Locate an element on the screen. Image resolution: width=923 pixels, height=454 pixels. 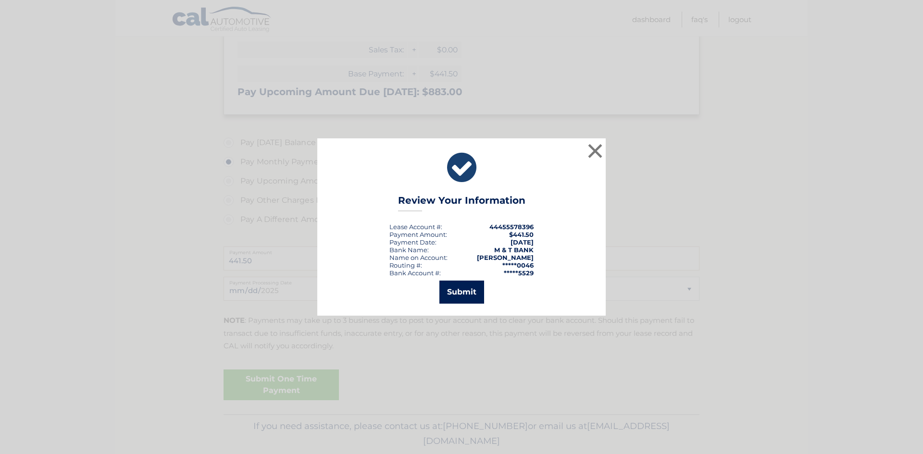
div: Bank Name: is located at coordinates (409, 250).